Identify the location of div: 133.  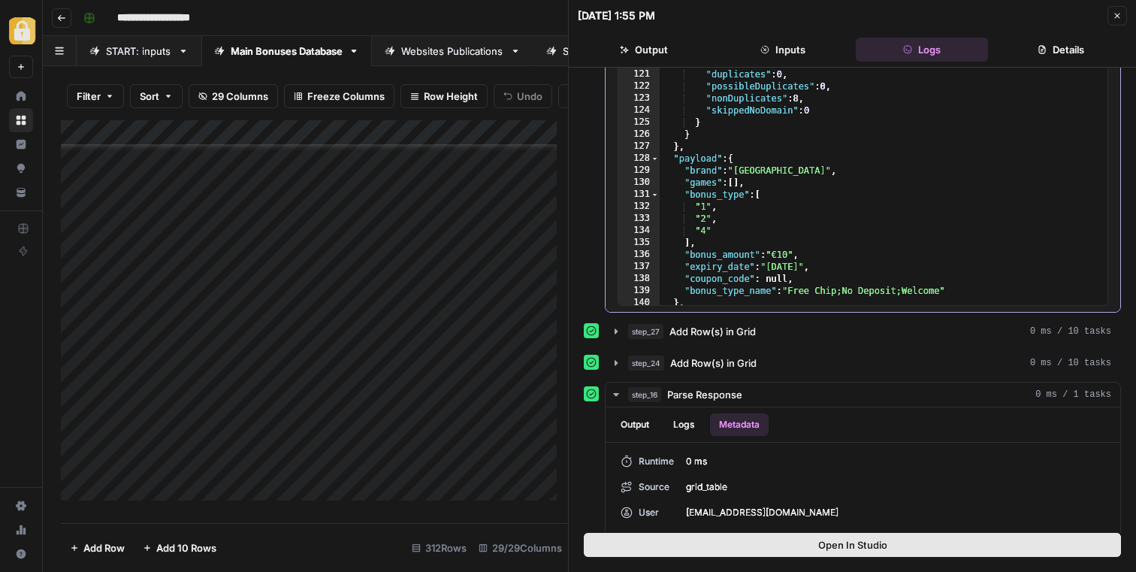
(638, 219).